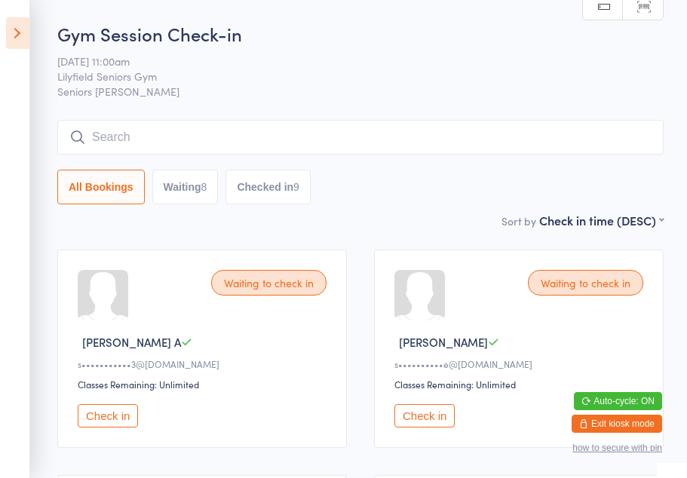 The image size is (687, 478). I want to click on button: Waiting8, so click(186, 187).